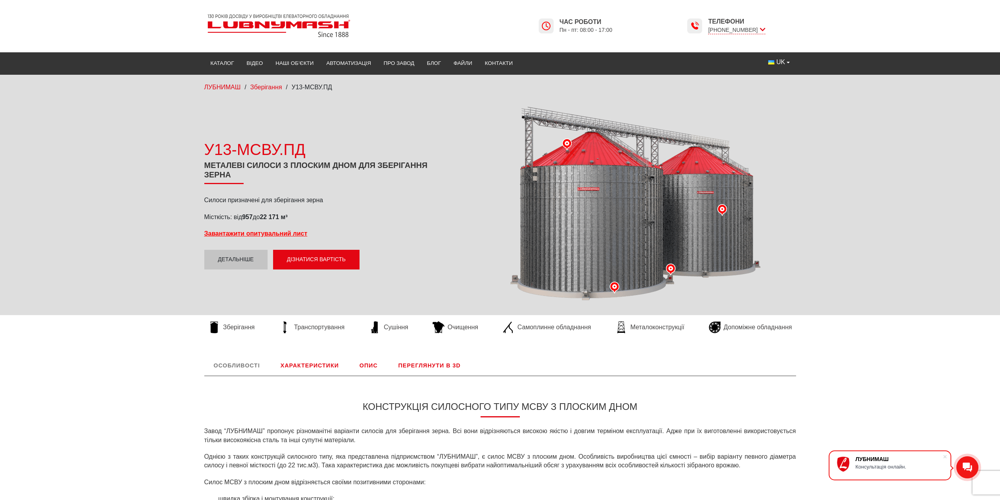 The image size is (1000, 500). What do you see at coordinates (349, 63) in the screenshot?
I see `a: Автоматизація` at bounding box center [349, 63].